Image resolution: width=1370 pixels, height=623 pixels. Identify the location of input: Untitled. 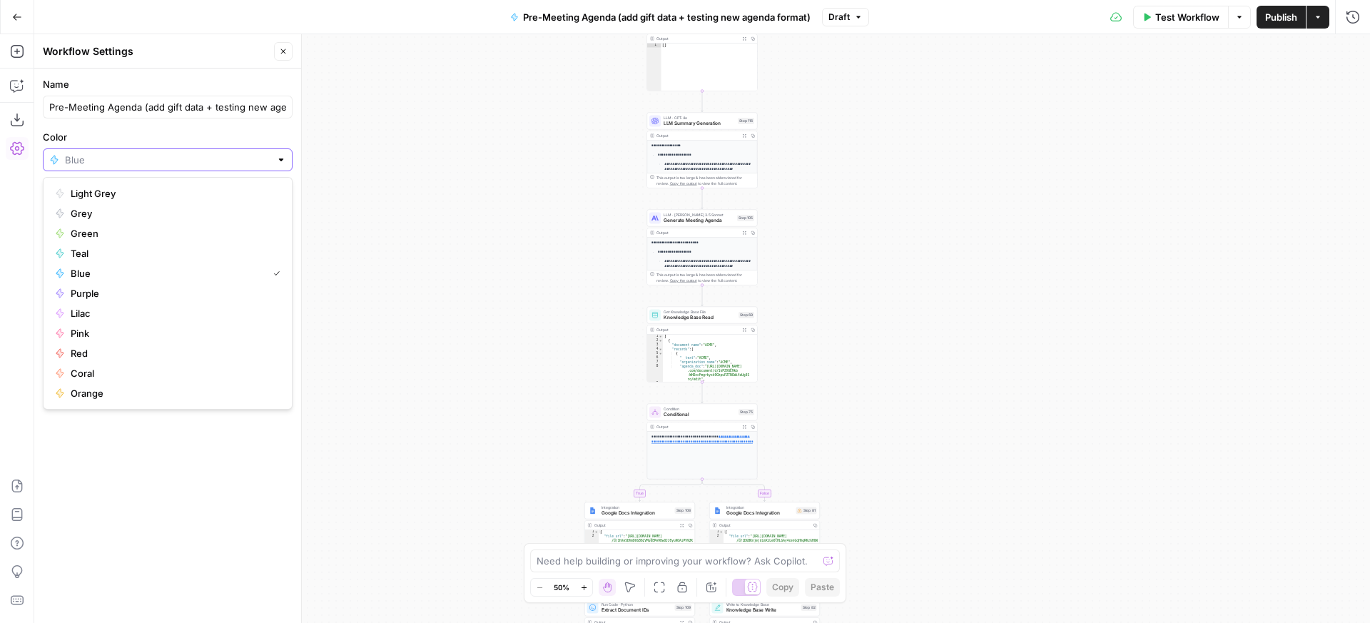
(168, 107).